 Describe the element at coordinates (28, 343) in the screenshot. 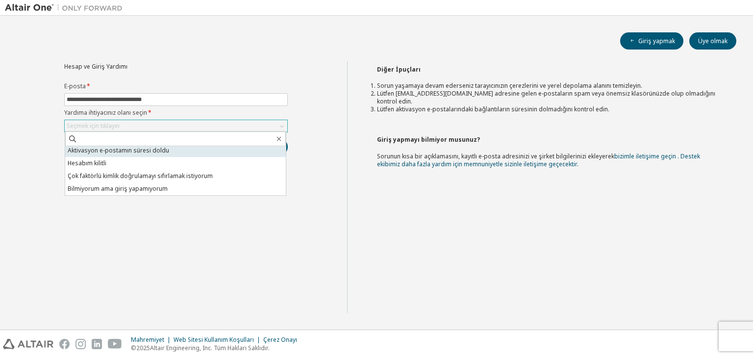

I see `img: altair_logo.svg` at that location.